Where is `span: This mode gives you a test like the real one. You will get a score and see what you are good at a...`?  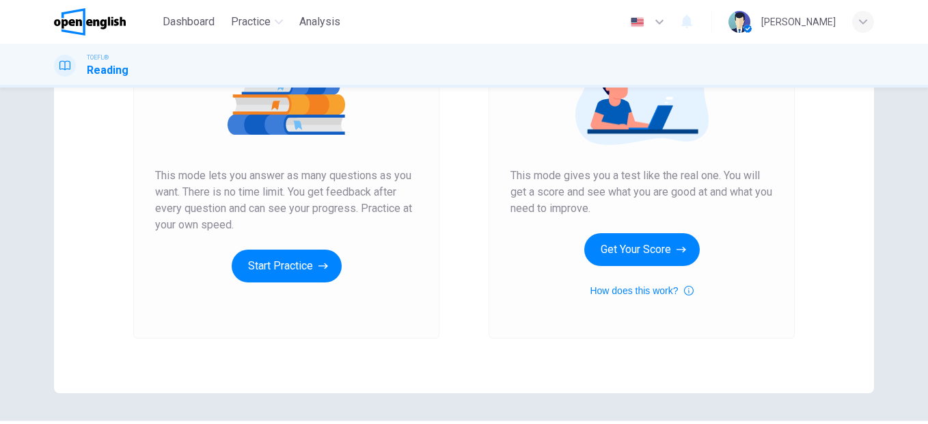 span: This mode gives you a test like the real one. You will get a score and see what you are good at a... is located at coordinates (642, 192).